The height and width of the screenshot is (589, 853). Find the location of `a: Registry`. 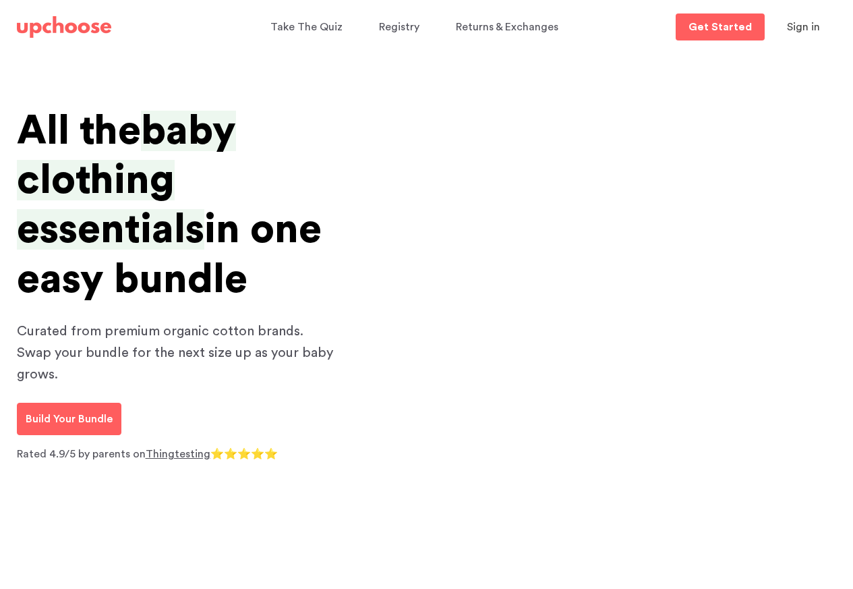

a: Registry is located at coordinates (401, 27).